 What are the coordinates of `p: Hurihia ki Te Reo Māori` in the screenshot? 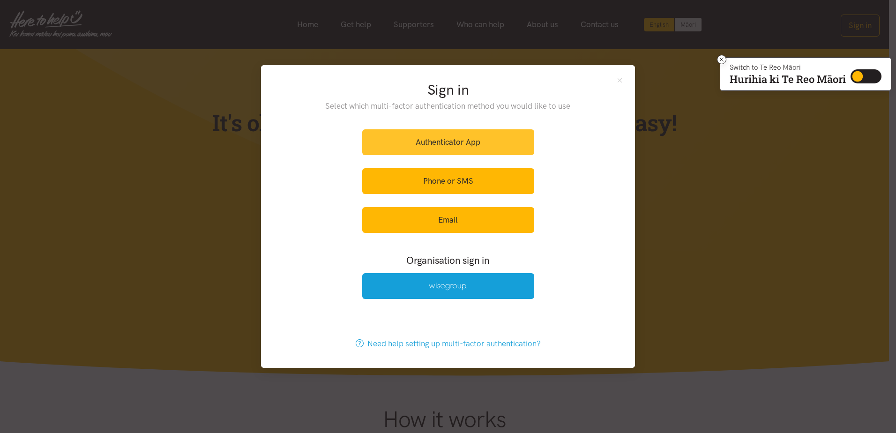 It's located at (788, 79).